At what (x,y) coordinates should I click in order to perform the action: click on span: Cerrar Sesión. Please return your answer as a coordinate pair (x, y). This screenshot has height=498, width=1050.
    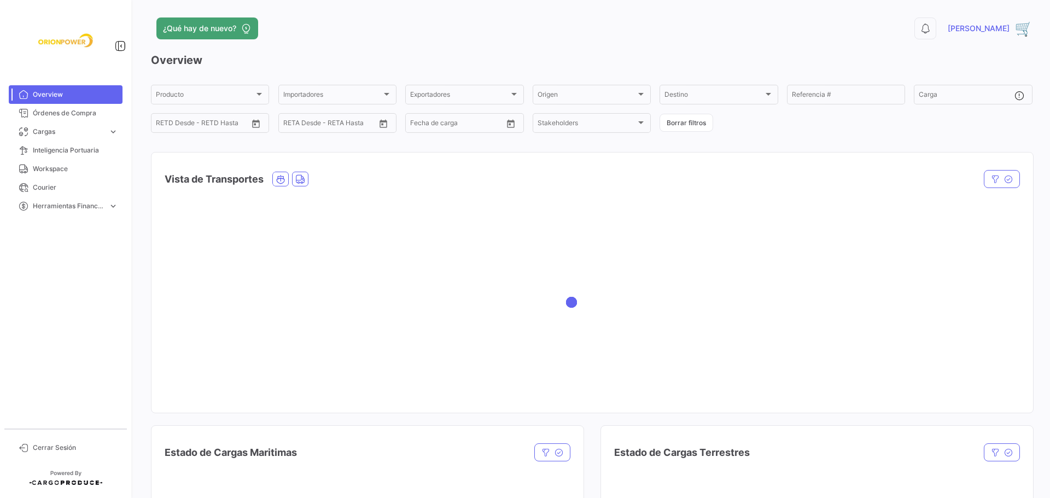
    Looking at the image, I should click on (75, 448).